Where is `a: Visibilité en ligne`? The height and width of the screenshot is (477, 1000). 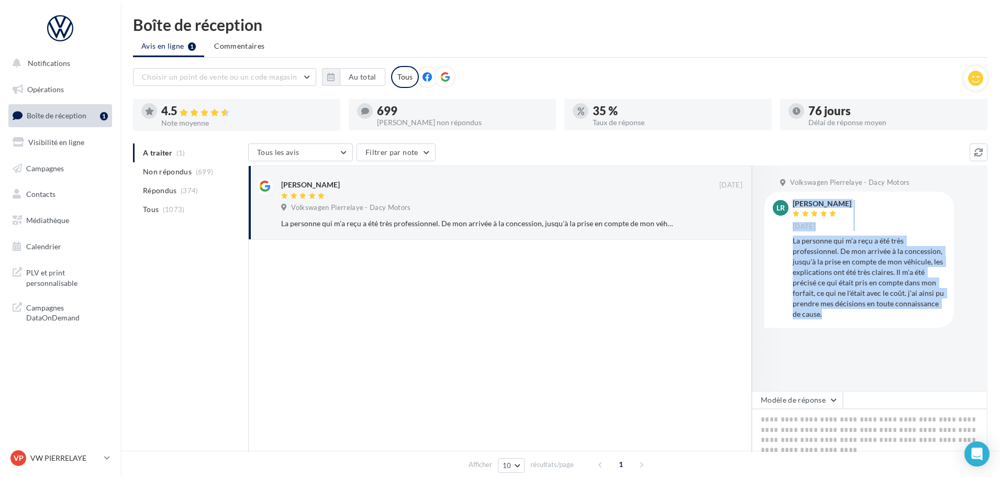
a: Visibilité en ligne is located at coordinates (60, 142).